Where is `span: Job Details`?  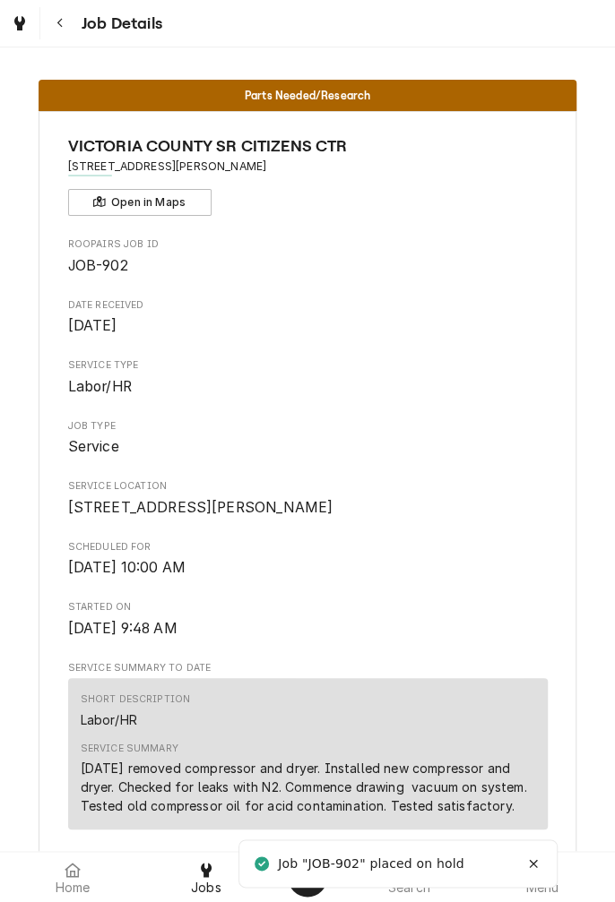
span: Job Details is located at coordinates (119, 23).